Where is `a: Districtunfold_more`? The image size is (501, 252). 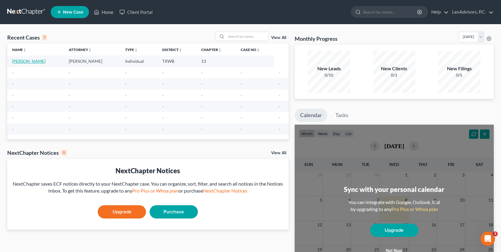 a: Districtunfold_more is located at coordinates (172, 49).